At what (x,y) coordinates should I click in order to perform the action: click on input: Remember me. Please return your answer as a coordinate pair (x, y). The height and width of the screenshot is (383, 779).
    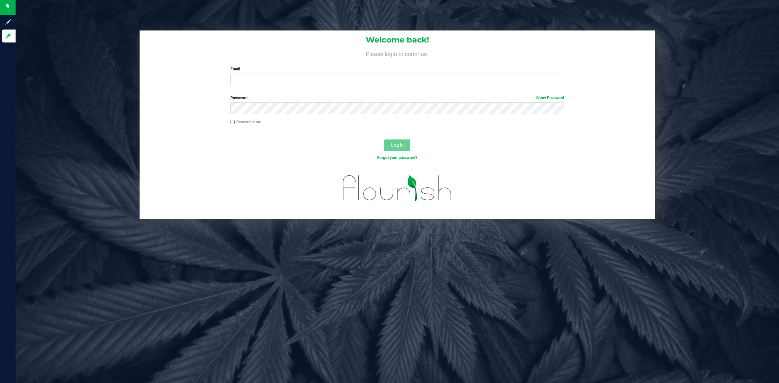
    Looking at the image, I should click on (233, 122).